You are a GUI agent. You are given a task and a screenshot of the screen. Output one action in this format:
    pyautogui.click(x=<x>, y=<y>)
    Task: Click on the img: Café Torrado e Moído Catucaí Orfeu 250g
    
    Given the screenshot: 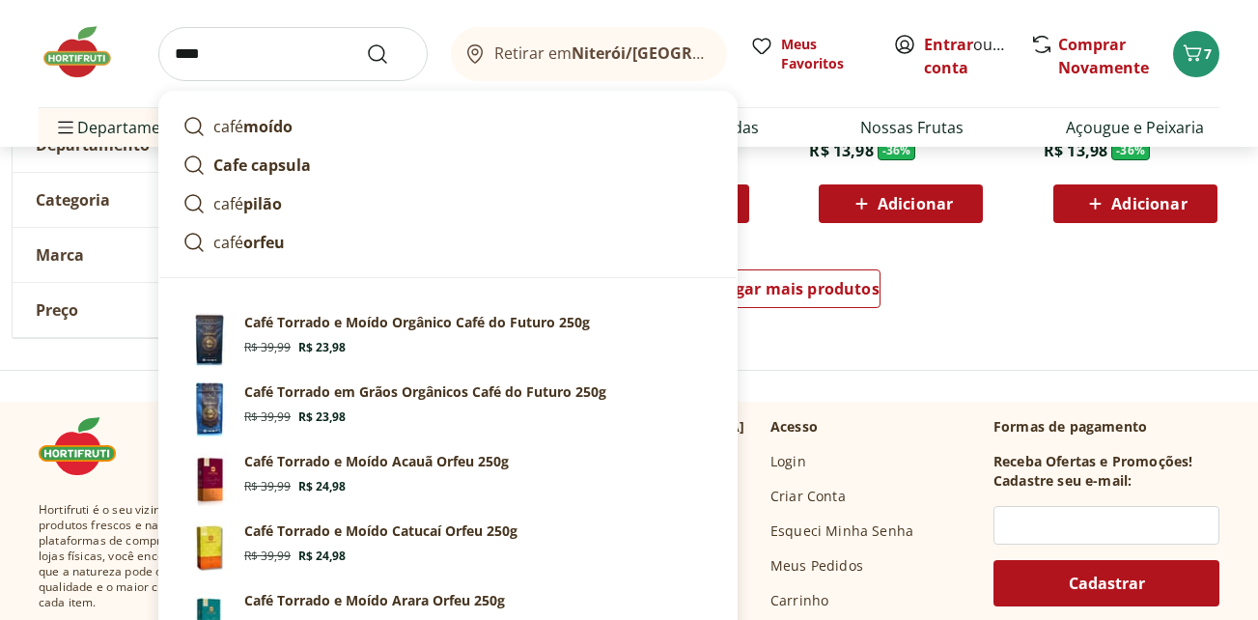 What is the action you would take?
    pyautogui.click(x=209, y=548)
    